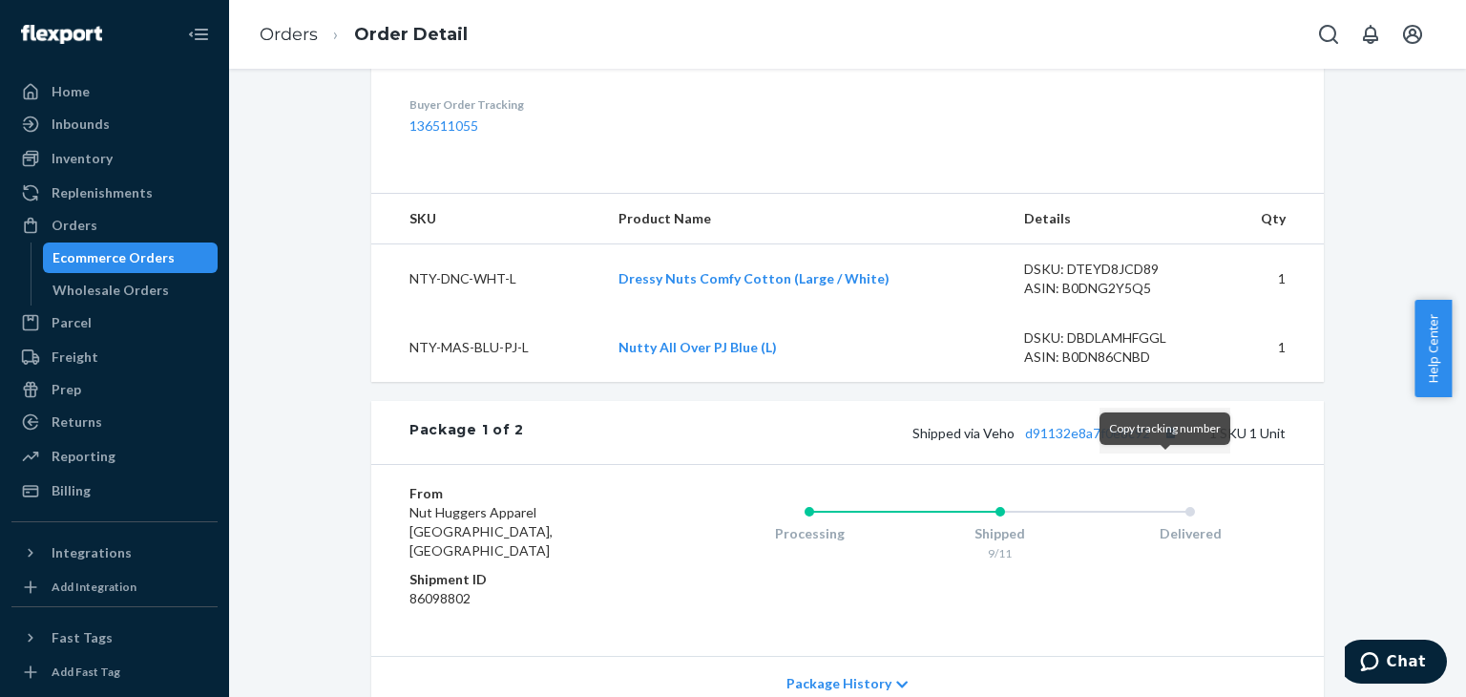  I want to click on div: Integrations, so click(92, 553).